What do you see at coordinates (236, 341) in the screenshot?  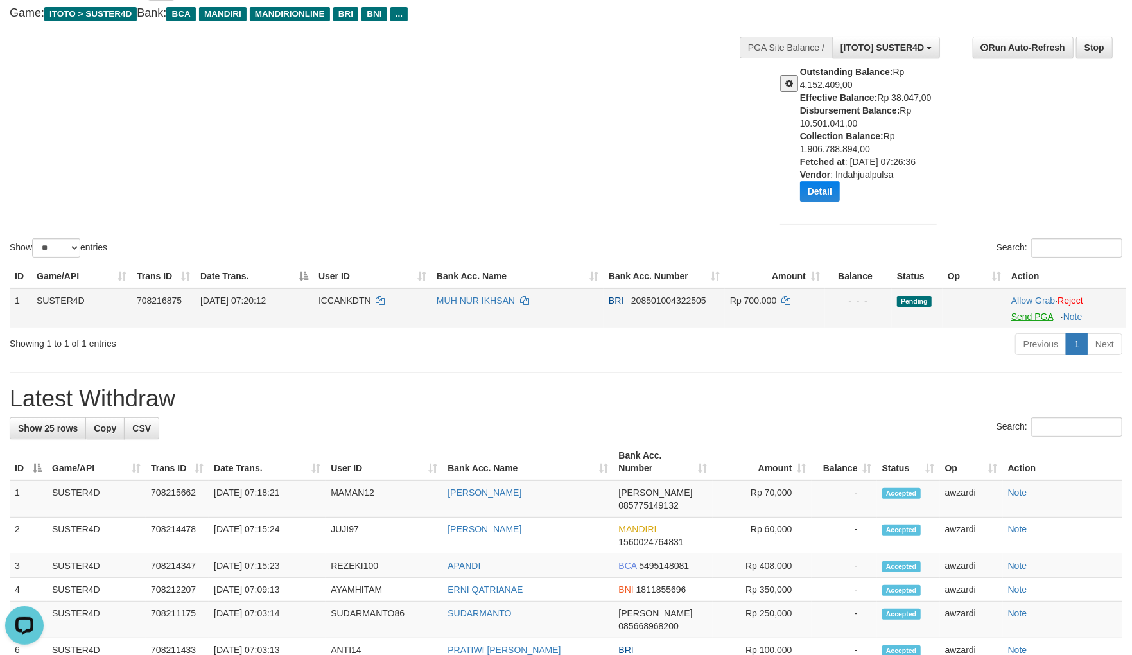 I see `div: Showing 1 to 1 of 1 entries` at bounding box center [236, 341].